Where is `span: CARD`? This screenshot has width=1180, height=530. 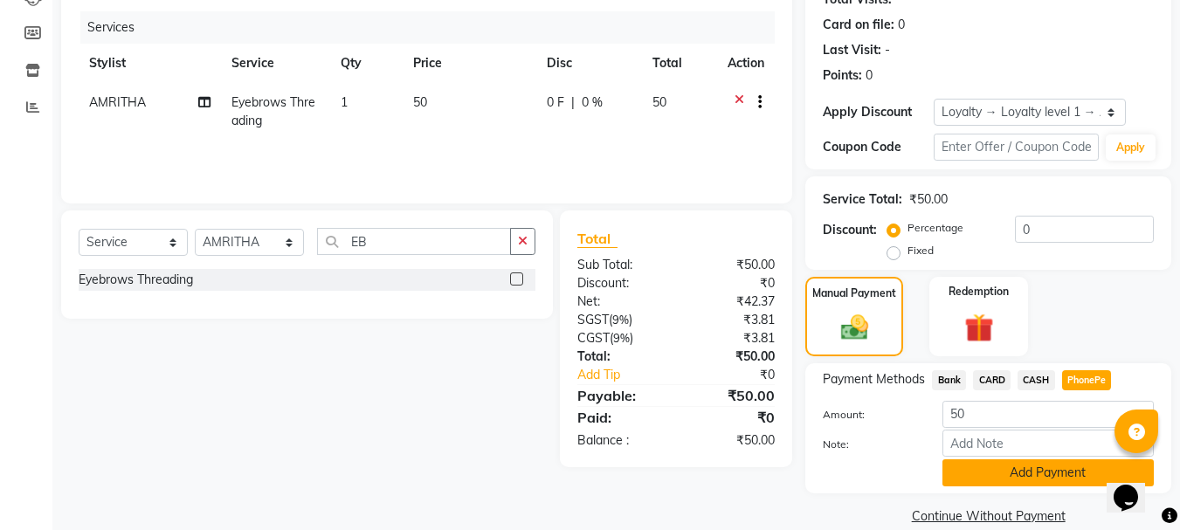 span: CARD is located at coordinates (991, 380).